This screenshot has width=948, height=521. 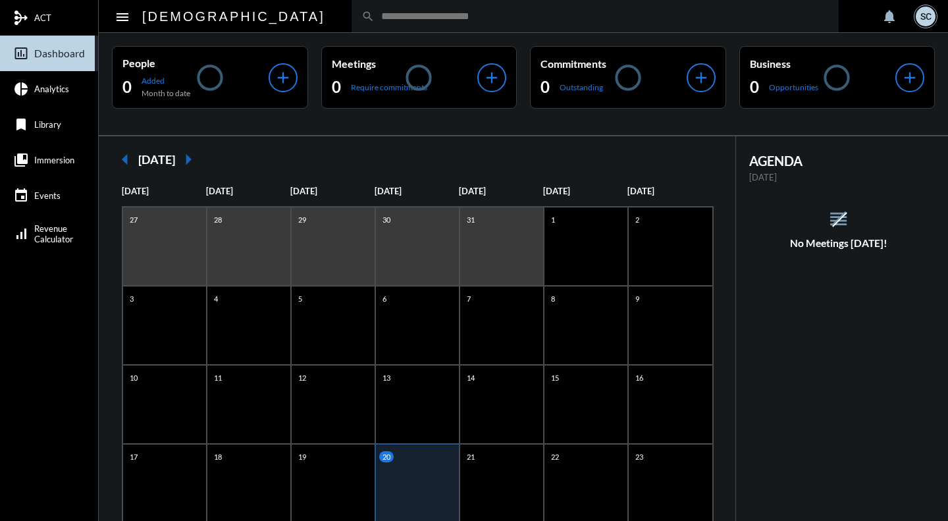 I want to click on p: 10, so click(x=134, y=377).